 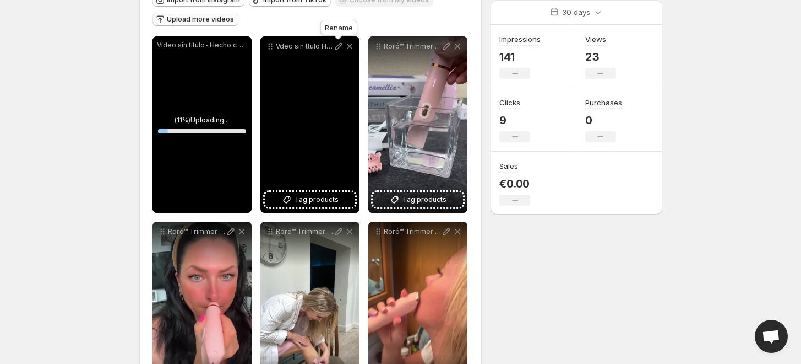 I want to click on p: 0, so click(x=604, y=120).